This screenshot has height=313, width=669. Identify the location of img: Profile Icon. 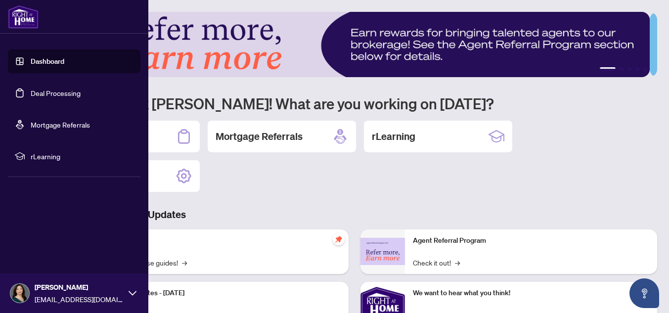
(20, 293).